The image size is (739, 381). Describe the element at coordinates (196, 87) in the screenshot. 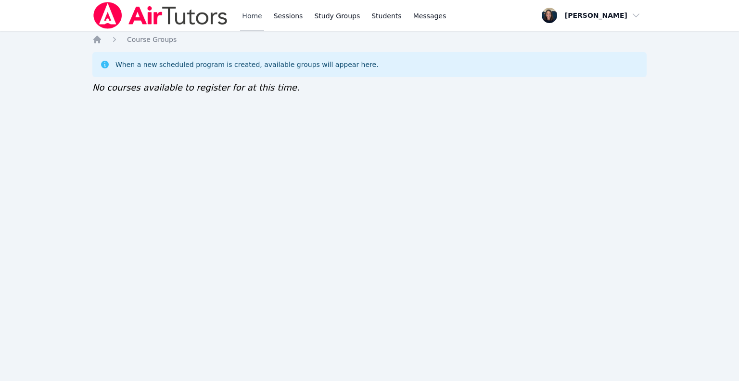

I see `span: No courses available to register for at this time.` at that location.